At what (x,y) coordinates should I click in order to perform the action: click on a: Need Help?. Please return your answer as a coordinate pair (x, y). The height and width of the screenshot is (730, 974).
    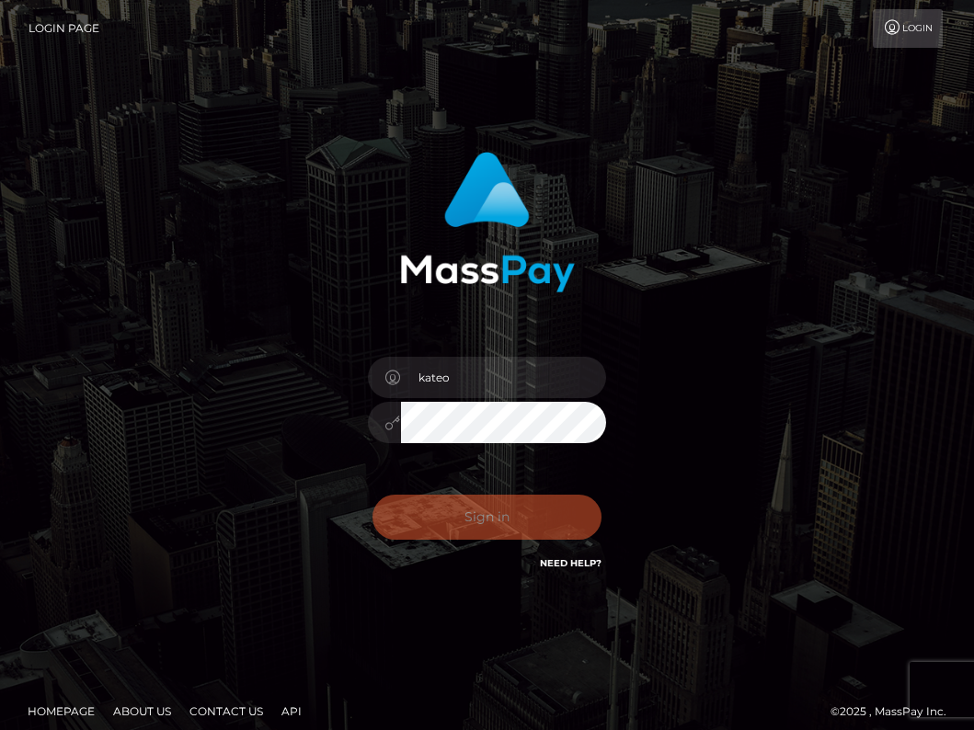
    Looking at the image, I should click on (570, 563).